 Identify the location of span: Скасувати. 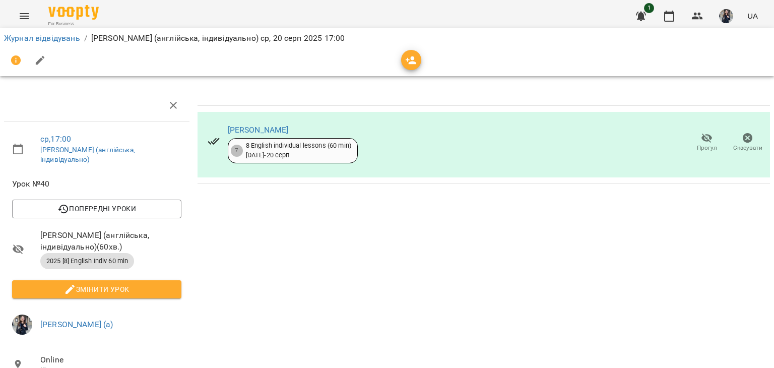
(748, 148).